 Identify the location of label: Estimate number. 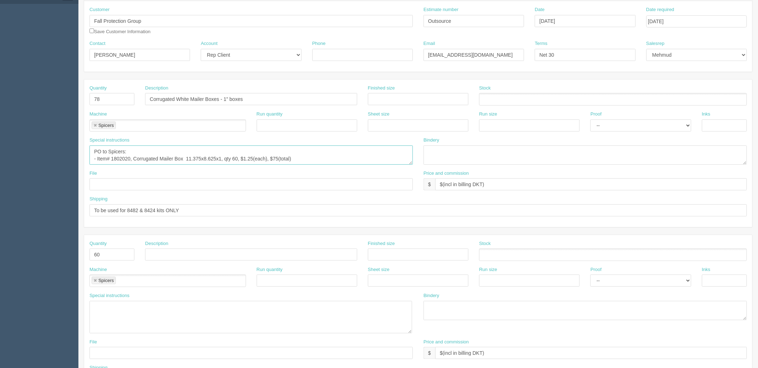
(441, 10).